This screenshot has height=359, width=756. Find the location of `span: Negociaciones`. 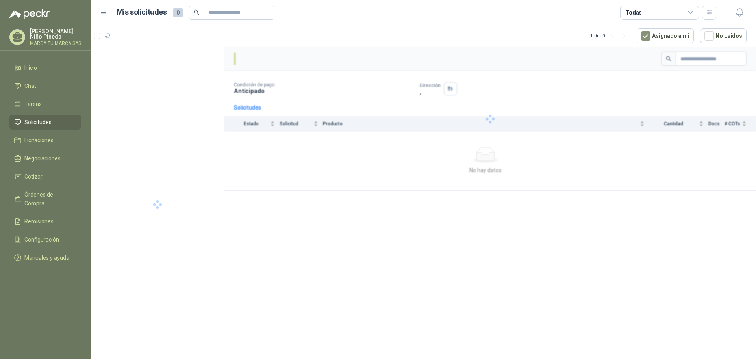

span: Negociaciones is located at coordinates (43, 158).